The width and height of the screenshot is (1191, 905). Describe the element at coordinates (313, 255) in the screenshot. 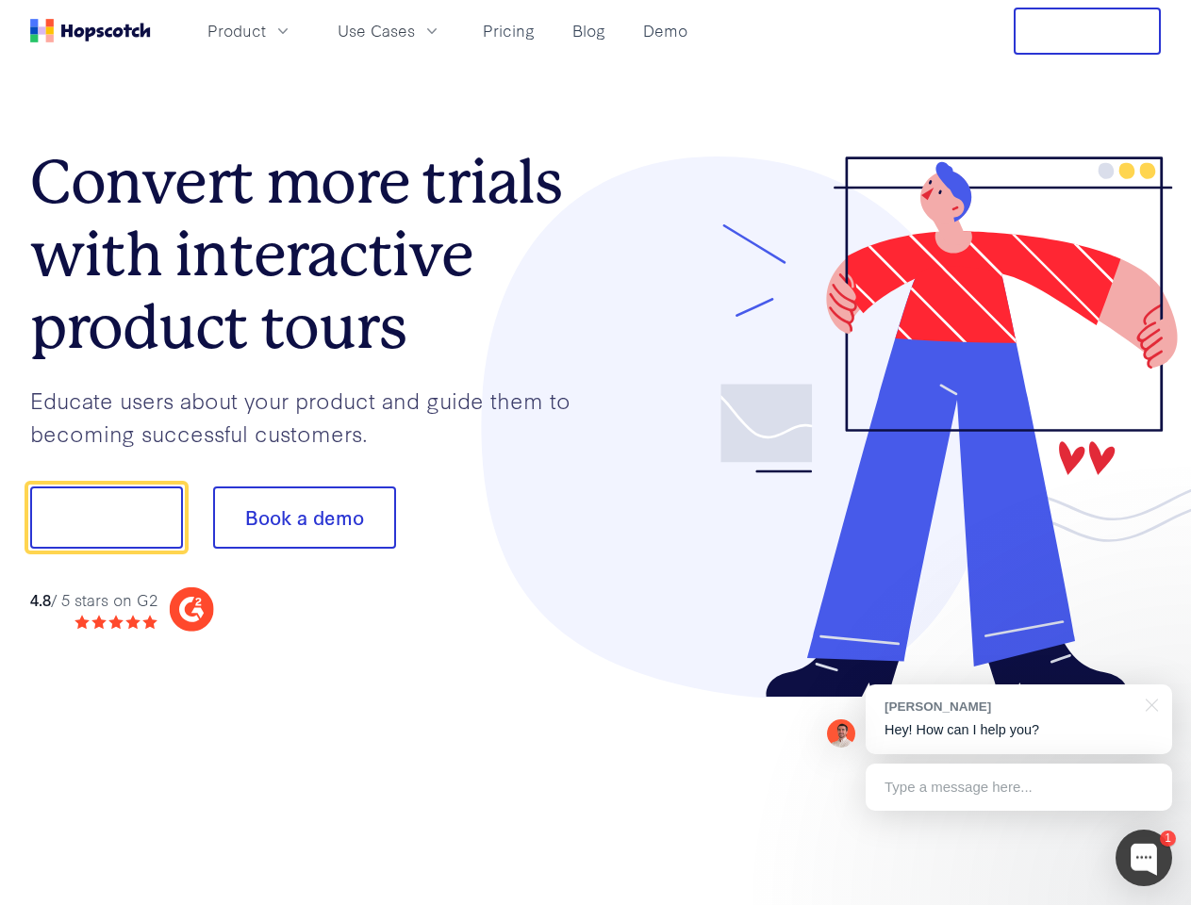

I see `h1: Convert more trials with interactive product tours` at that location.